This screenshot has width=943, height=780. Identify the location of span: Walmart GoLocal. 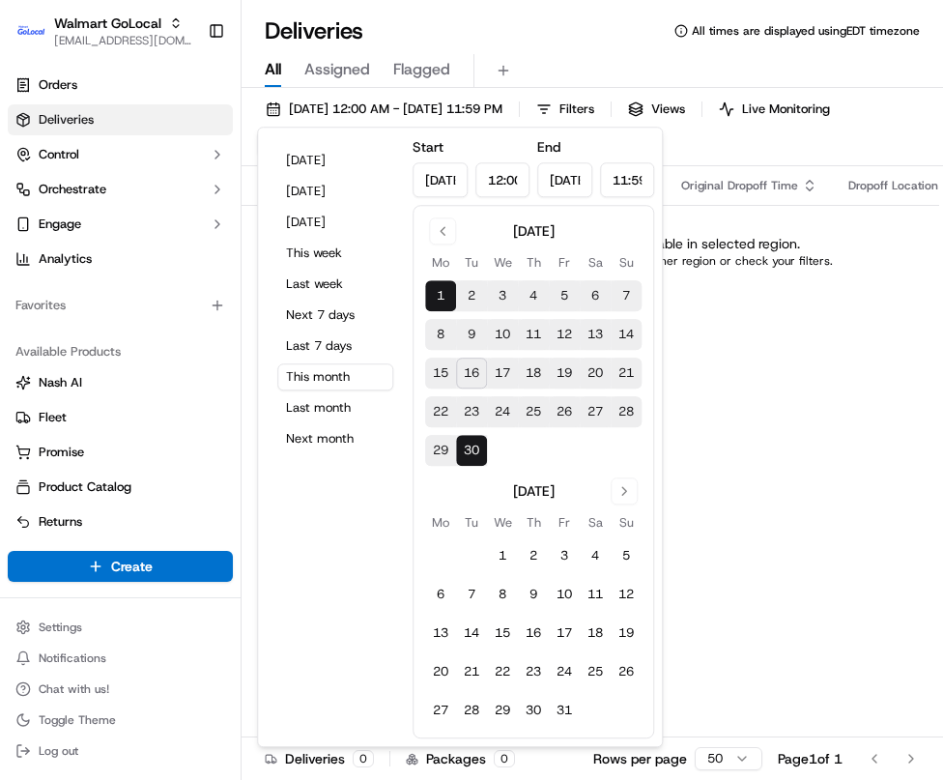
(107, 23).